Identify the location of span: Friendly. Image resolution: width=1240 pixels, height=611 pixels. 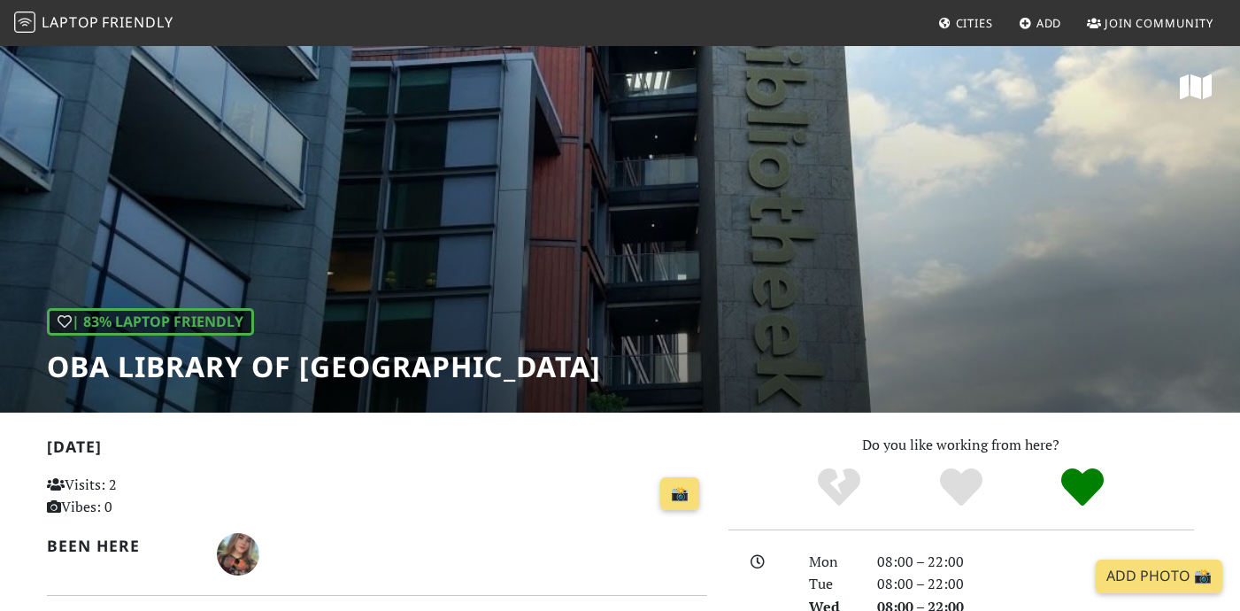
(137, 22).